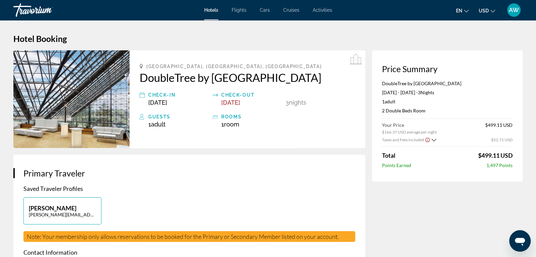 The height and width of the screenshot is (257, 536). Describe the element at coordinates (514, 10) in the screenshot. I see `span: AW` at that location.